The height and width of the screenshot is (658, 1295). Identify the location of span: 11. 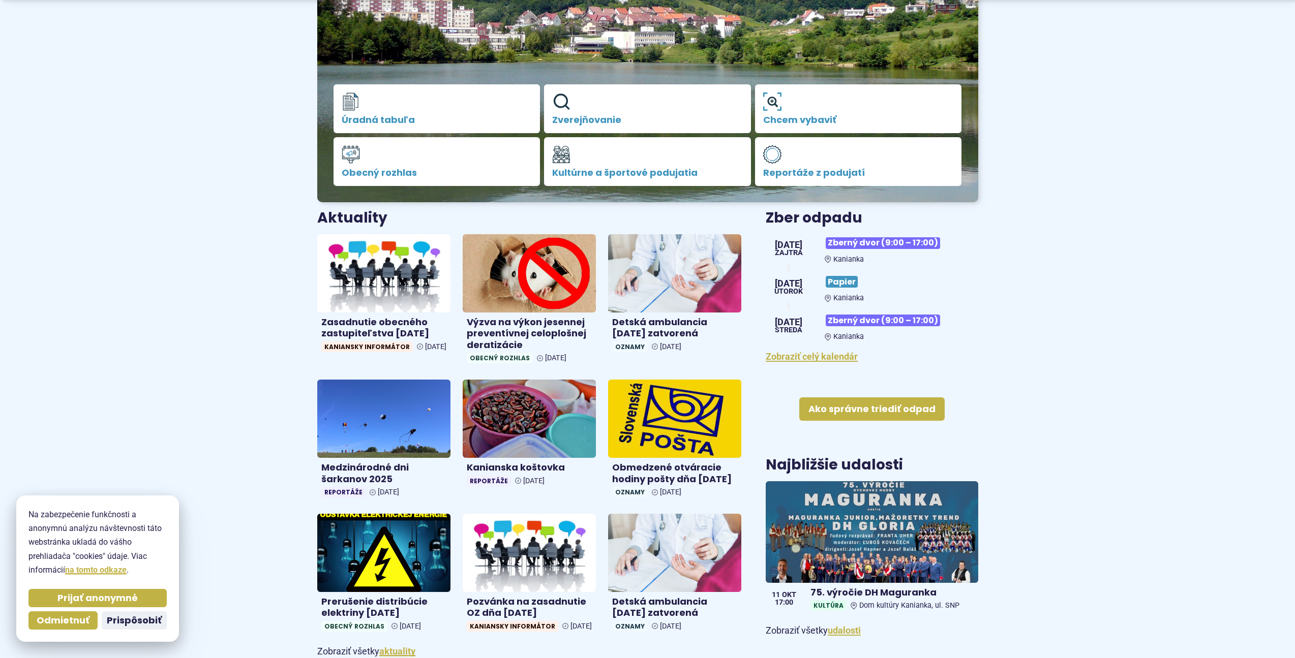
(776, 595).